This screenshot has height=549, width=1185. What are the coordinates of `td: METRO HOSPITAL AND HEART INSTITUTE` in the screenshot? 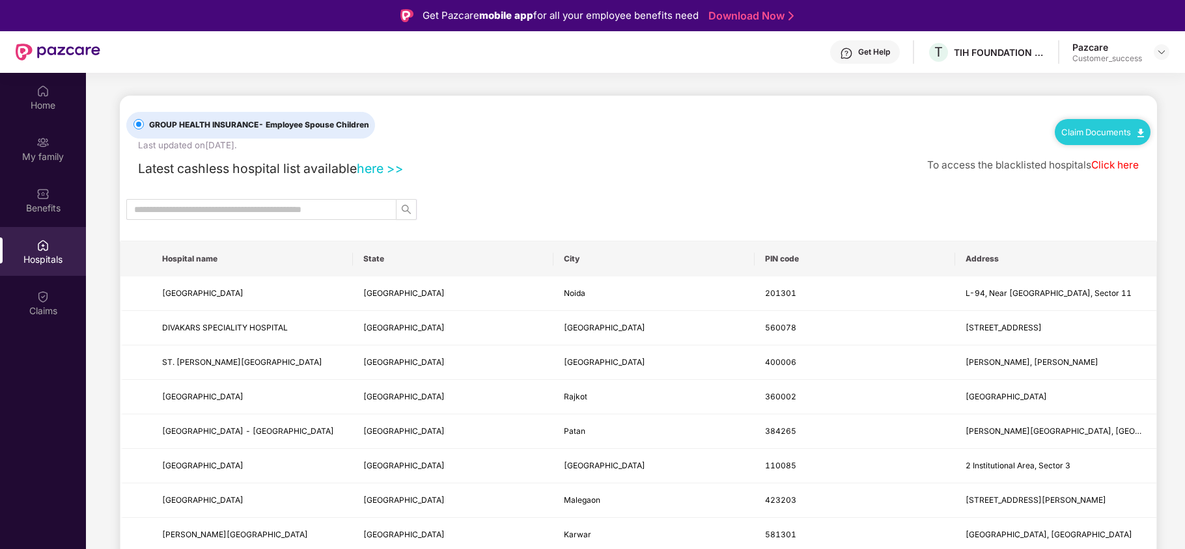 It's located at (252, 294).